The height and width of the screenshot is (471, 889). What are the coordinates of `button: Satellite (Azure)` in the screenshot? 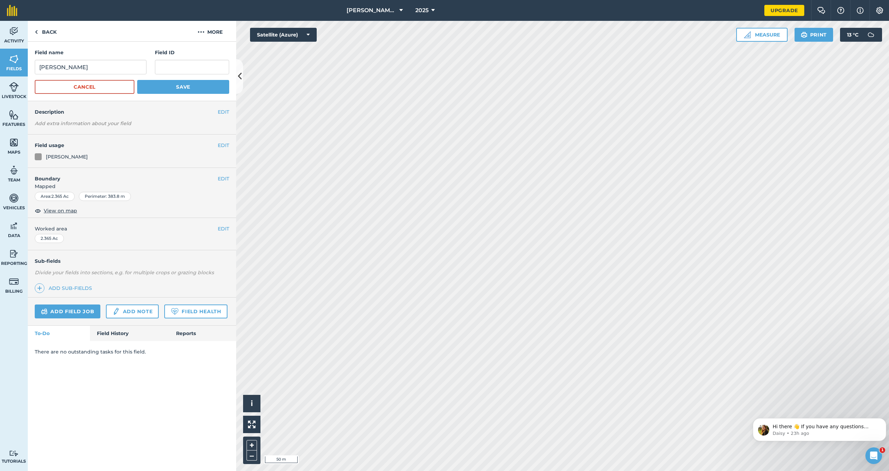 It's located at (283, 35).